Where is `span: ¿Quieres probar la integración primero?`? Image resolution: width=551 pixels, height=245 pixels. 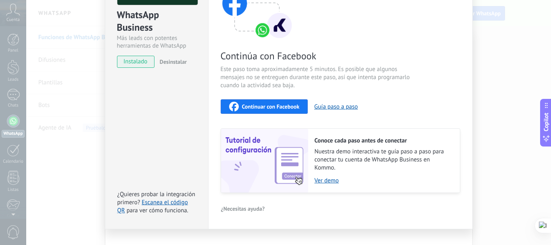
span: ¿Quieres probar la integración primero? is located at coordinates (157, 198).